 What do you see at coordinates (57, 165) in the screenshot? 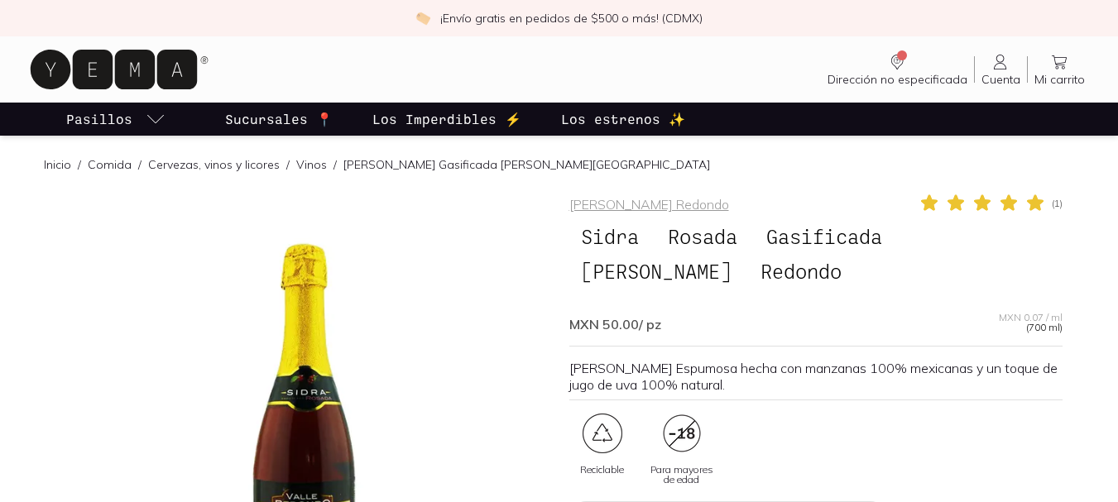
I see `a: Inicio` at bounding box center [57, 165].